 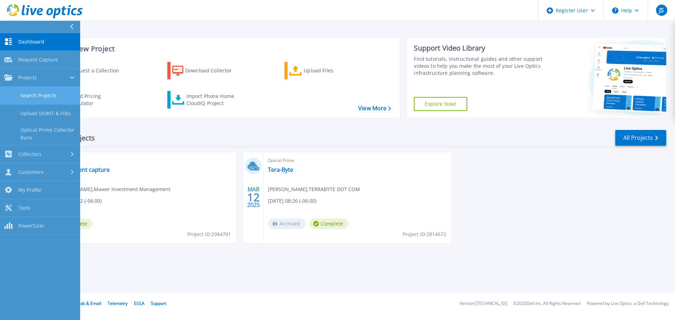 I want to click on a: All Projects, so click(x=641, y=138).